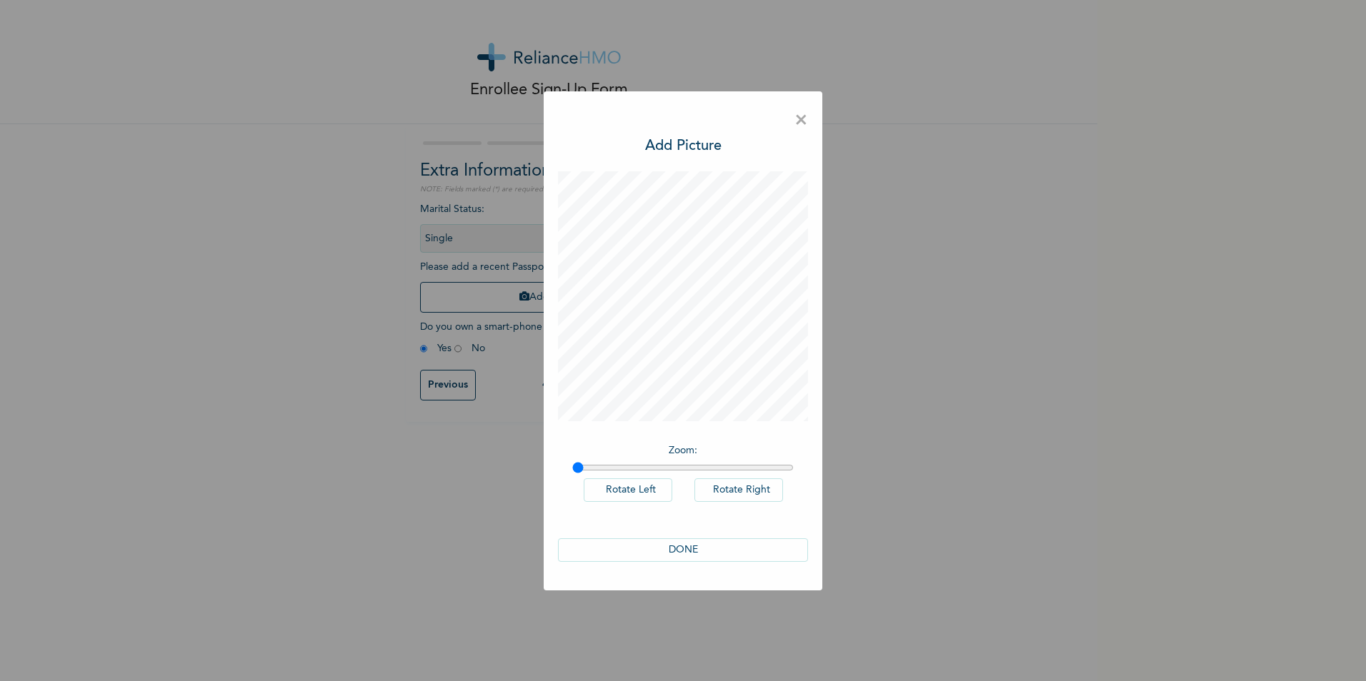  What do you see at coordinates (549, 291) in the screenshot?
I see `span: Please add a recent Passport Photograph` at bounding box center [549, 291].